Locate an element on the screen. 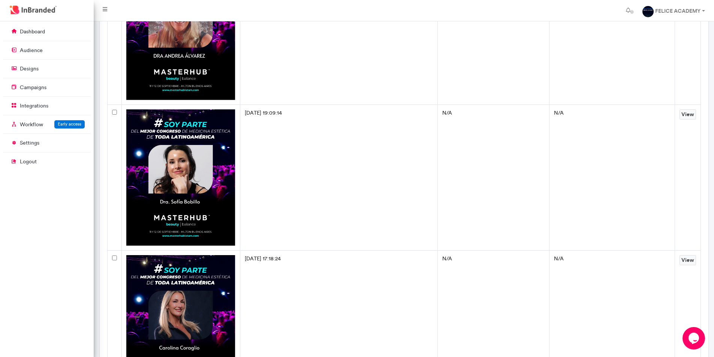 The height and width of the screenshot is (357, 714). a: designs is located at coordinates (47, 69).